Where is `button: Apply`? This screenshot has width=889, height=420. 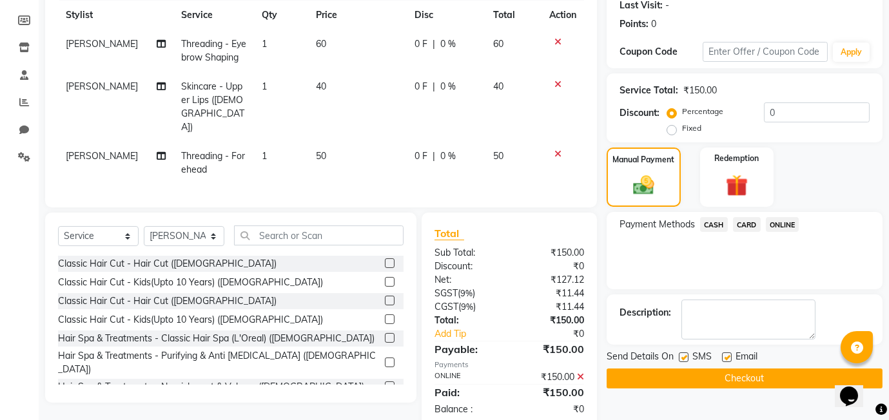
button: Apply is located at coordinates (851, 52).